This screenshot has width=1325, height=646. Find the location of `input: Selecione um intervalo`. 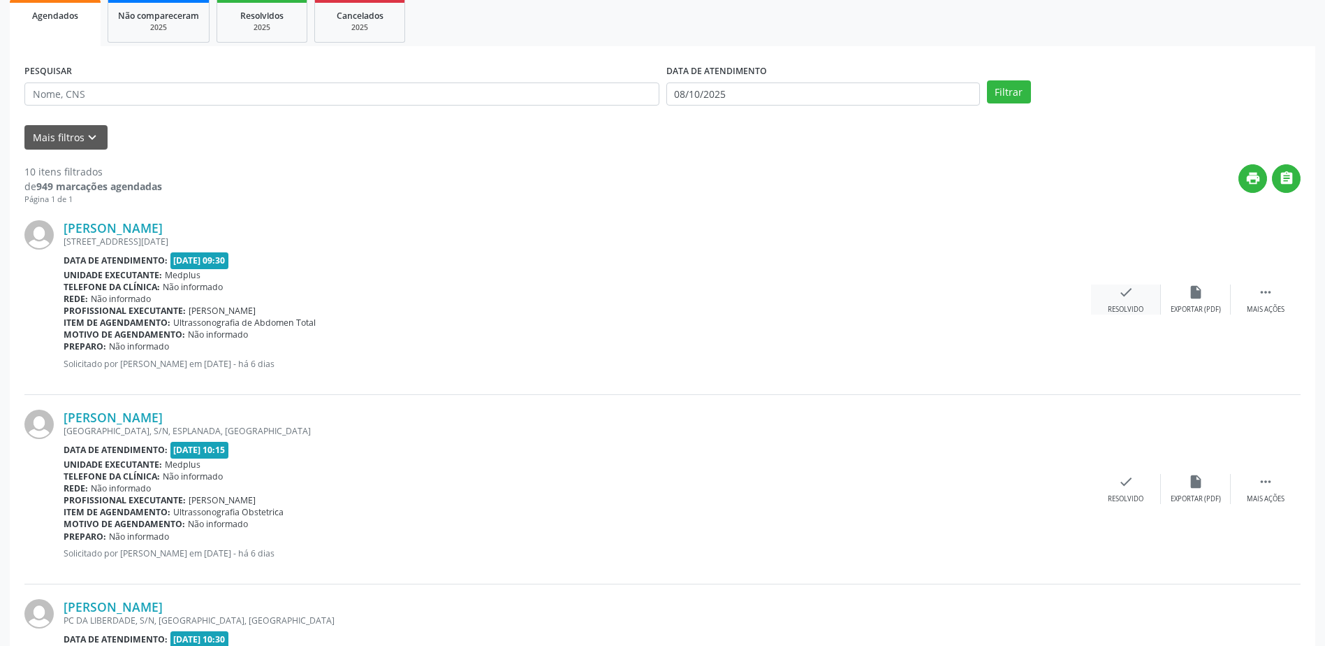

input: Selecione um intervalo is located at coordinates (823, 94).